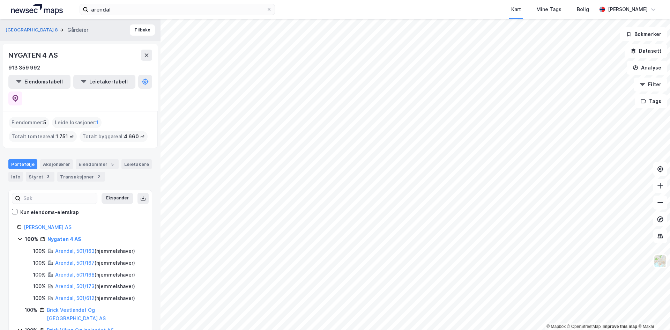 The image size is (670, 330). I want to click on input: Søk på adresse, matrikkel, gårdeiere, leietakere eller personer, so click(177, 9).